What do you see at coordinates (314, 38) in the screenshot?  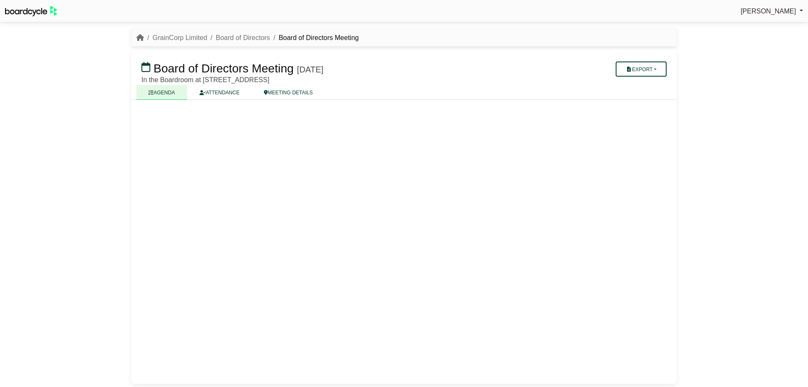 I see `li: Board of Directors Meeting` at bounding box center [314, 38].